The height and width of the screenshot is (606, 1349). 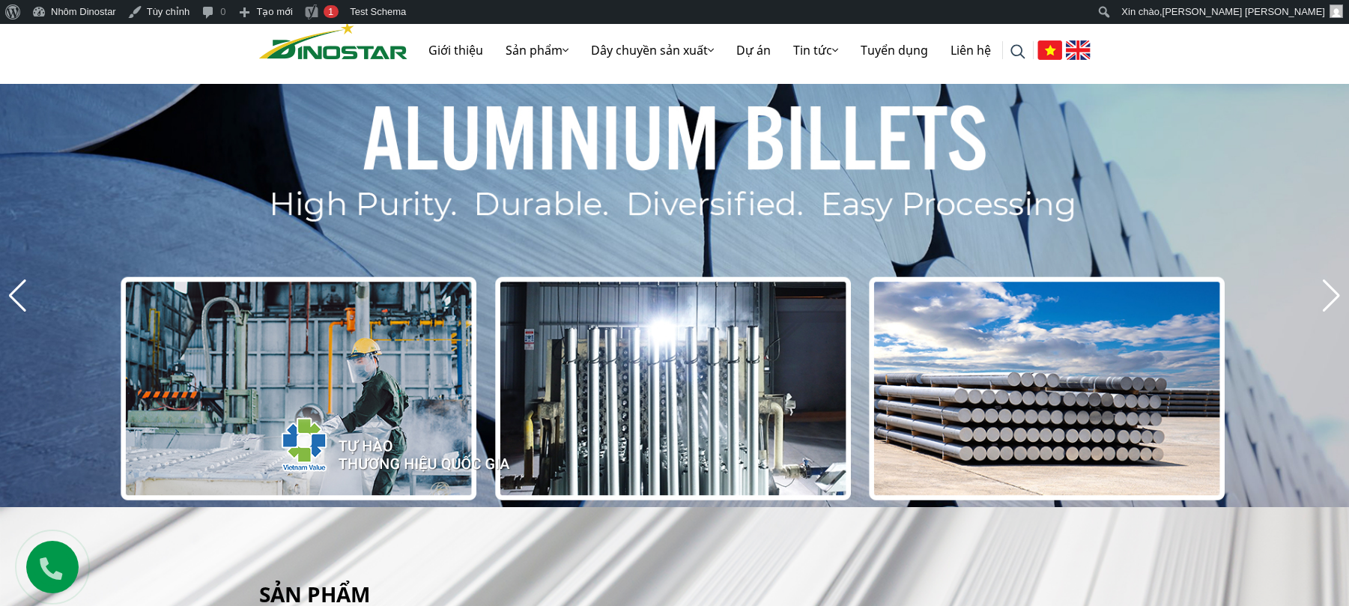 I want to click on a: Tin tức, so click(x=816, y=50).